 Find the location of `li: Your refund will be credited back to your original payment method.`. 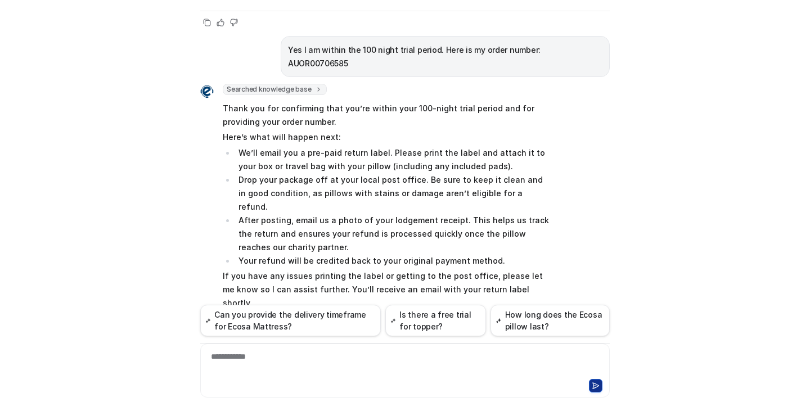

li: Your refund will be credited back to your original payment method. is located at coordinates (393, 261).